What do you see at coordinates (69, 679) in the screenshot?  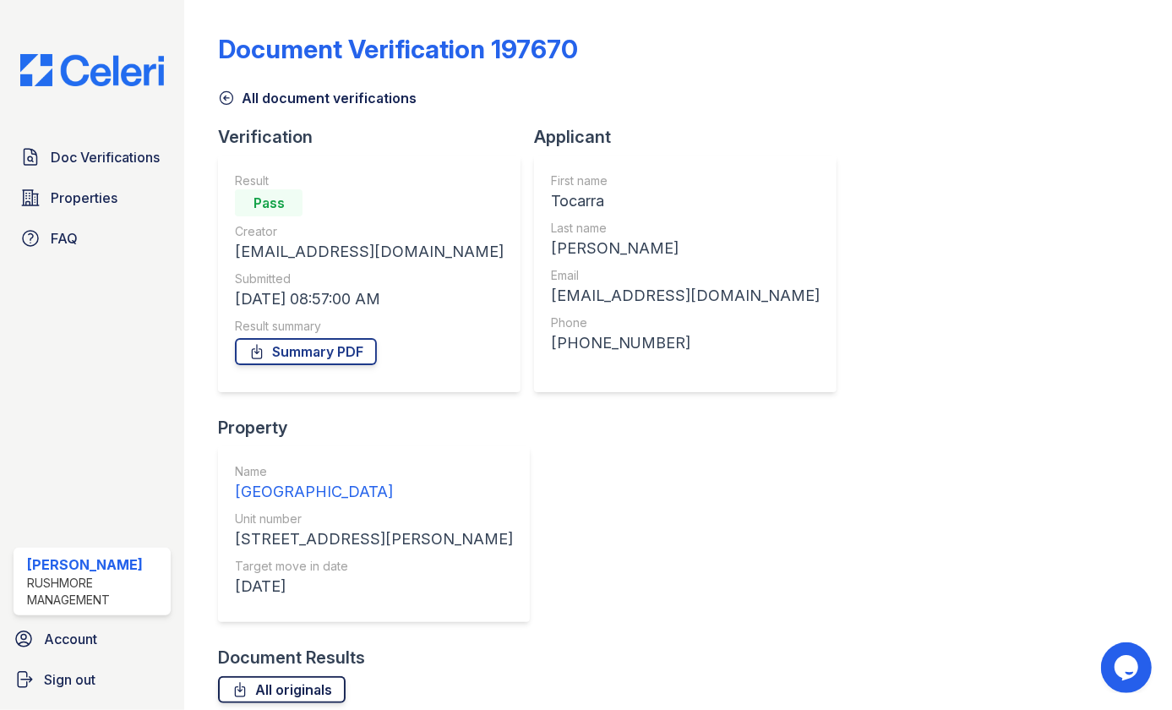 I see `span: Sign out` at bounding box center [69, 679].